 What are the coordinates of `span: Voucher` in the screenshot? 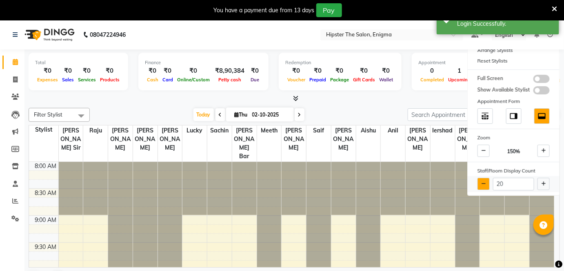 It's located at (297, 80).